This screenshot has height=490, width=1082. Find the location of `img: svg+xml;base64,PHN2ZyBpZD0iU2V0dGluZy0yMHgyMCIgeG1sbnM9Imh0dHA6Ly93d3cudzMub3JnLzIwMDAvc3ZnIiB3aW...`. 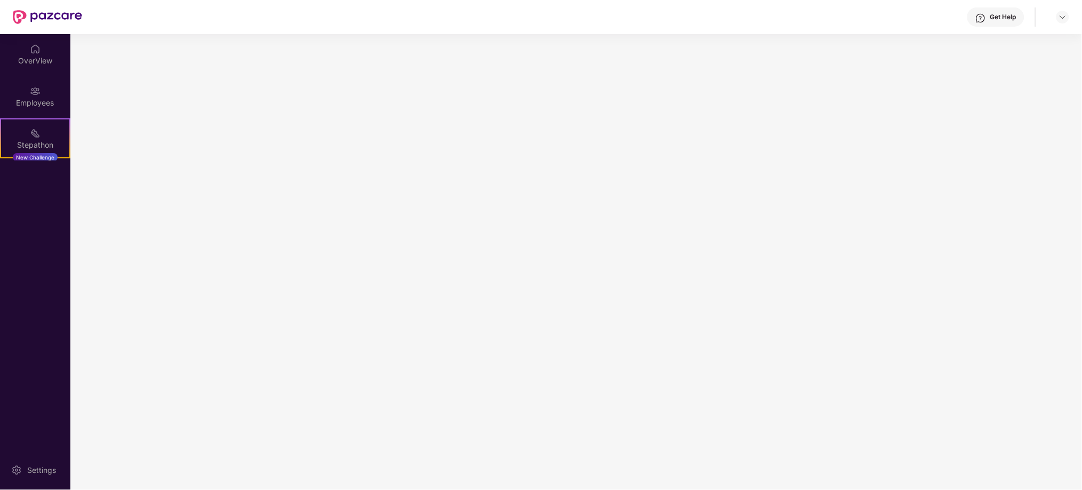

img: svg+xml;base64,PHN2ZyBpZD0iU2V0dGluZy0yMHgyMCIgeG1sbnM9Imh0dHA6Ly93d3cudzMub3JnLzIwMDAvc3ZnIiB3aW... is located at coordinates (17, 470).